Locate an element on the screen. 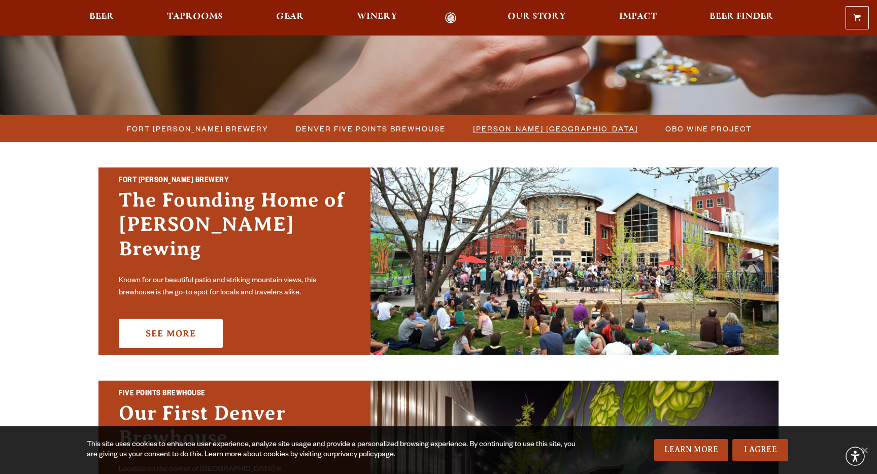  a: privacy policy is located at coordinates (356, 455).